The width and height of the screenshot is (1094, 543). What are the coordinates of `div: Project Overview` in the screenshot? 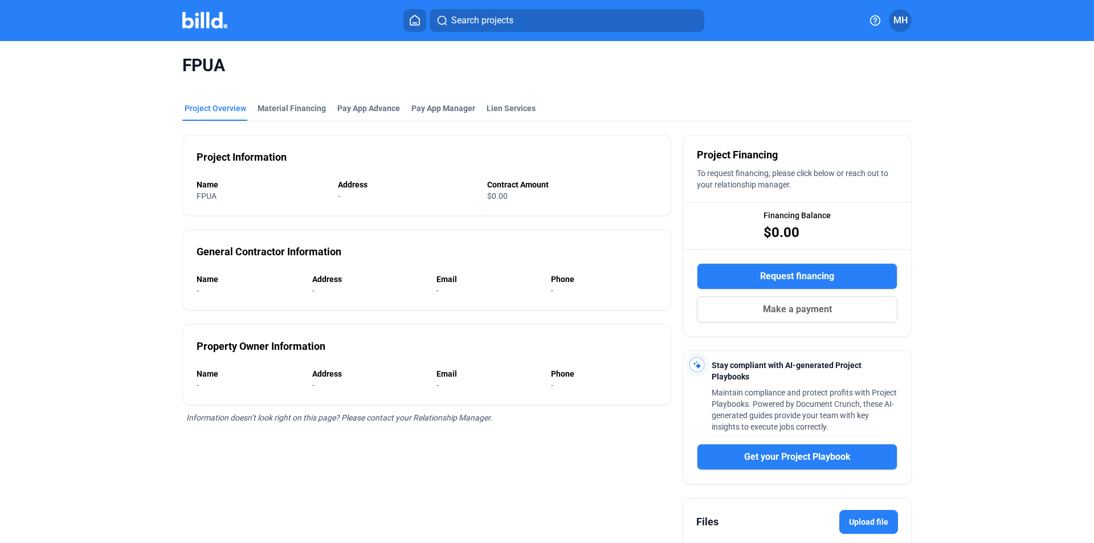 It's located at (215, 108).